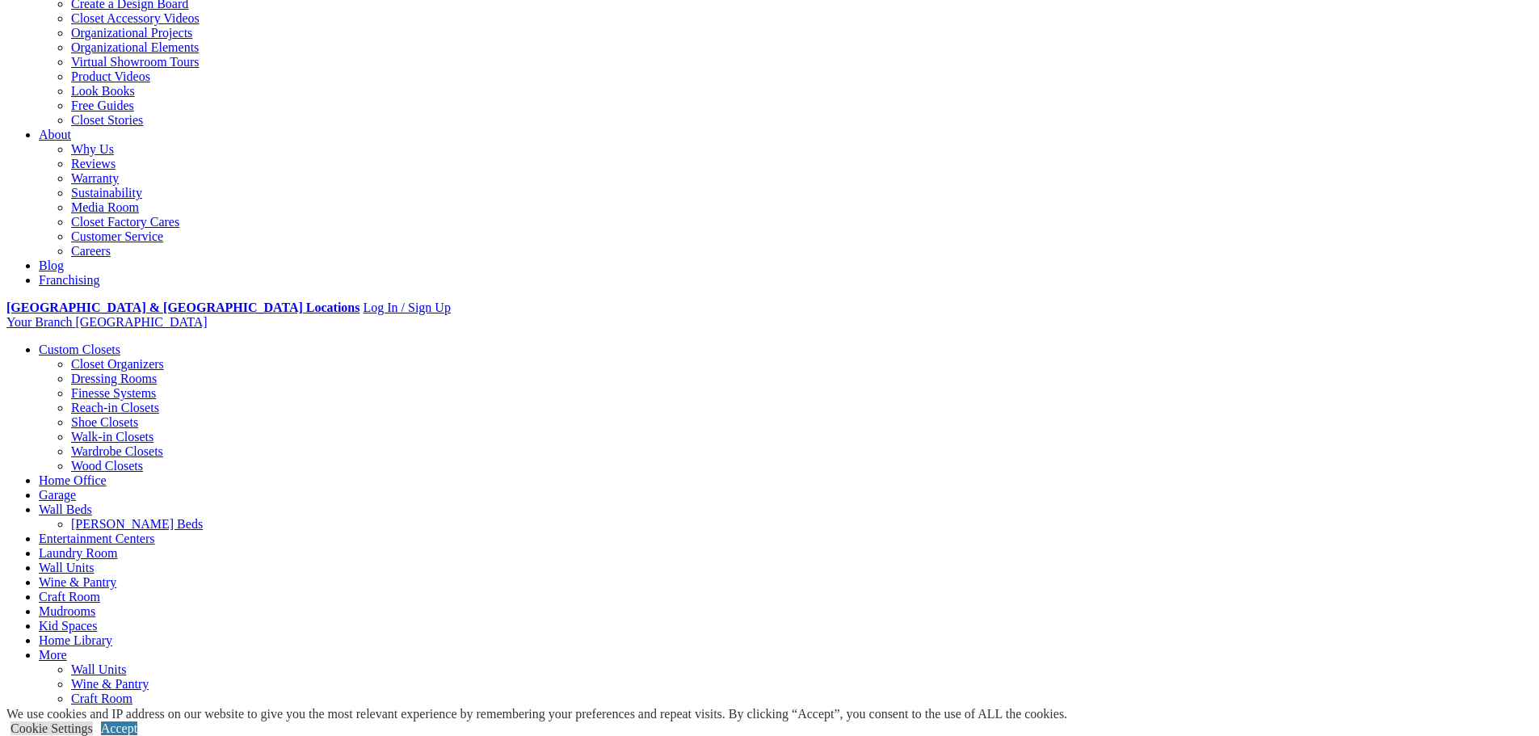 The height and width of the screenshot is (736, 1539). I want to click on a: Virtual Showroom Tours, so click(135, 61).